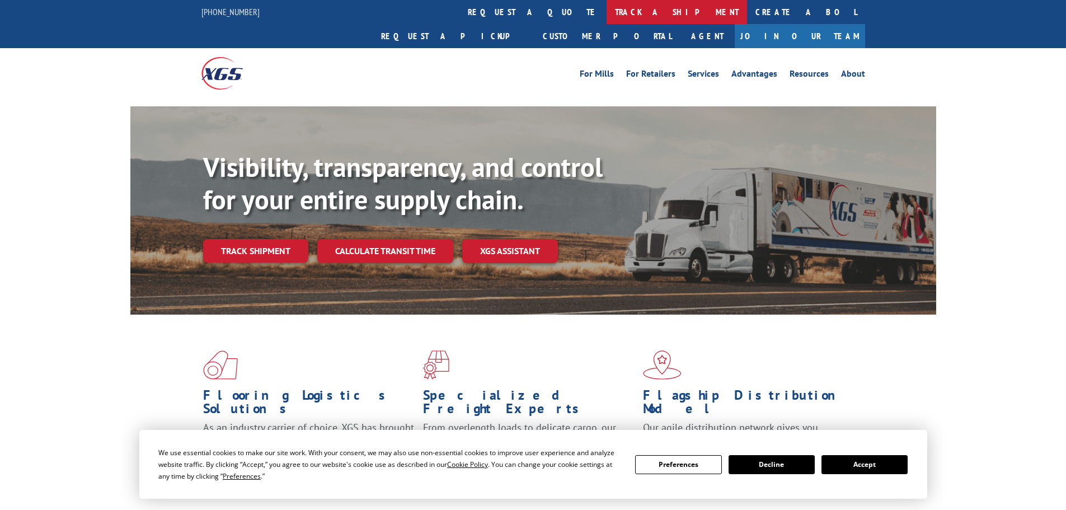 The width and height of the screenshot is (1066, 510). What do you see at coordinates (403, 183) in the screenshot?
I see `b: Visibility, transparency, and control for your entire supply chain.` at bounding box center [403, 183].